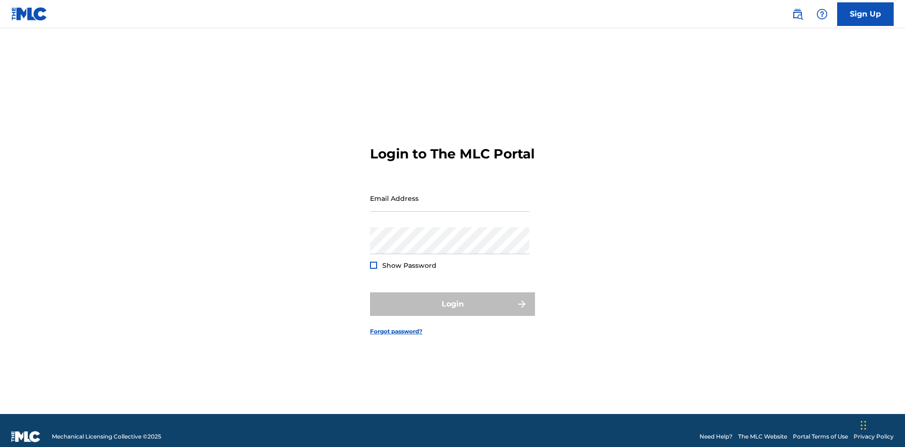 Image resolution: width=905 pixels, height=447 pixels. What do you see at coordinates (822, 14) in the screenshot?
I see `div: Help` at bounding box center [822, 14].